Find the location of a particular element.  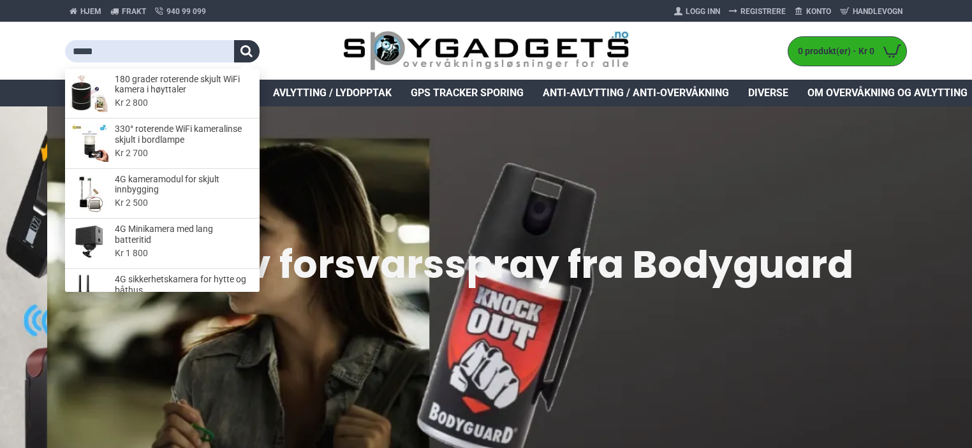

span: Frakt is located at coordinates (134, 11).